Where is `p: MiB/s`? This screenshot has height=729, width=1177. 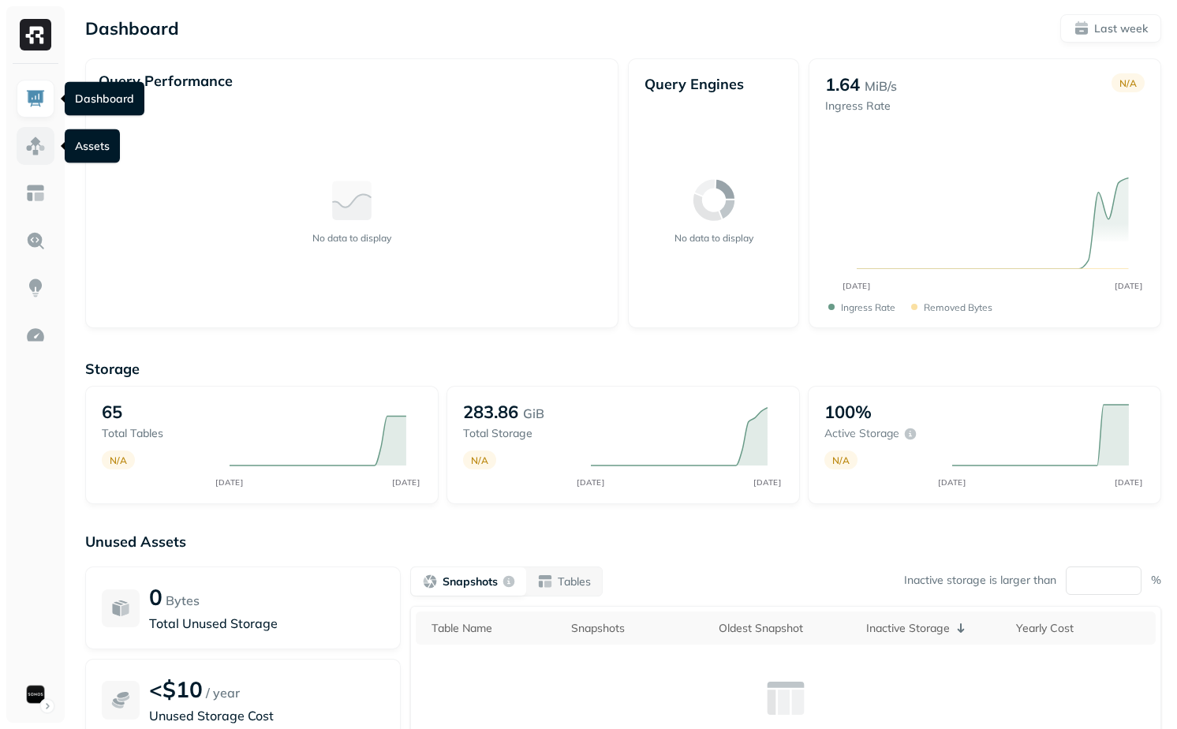 p: MiB/s is located at coordinates (881, 86).